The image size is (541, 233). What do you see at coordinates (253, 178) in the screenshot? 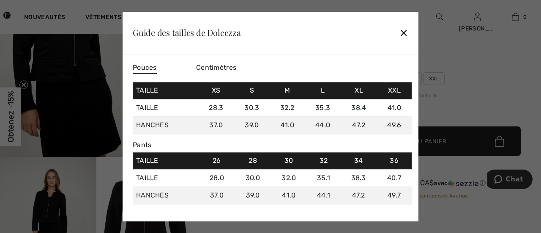
I see `td: 30.0` at bounding box center [253, 178].